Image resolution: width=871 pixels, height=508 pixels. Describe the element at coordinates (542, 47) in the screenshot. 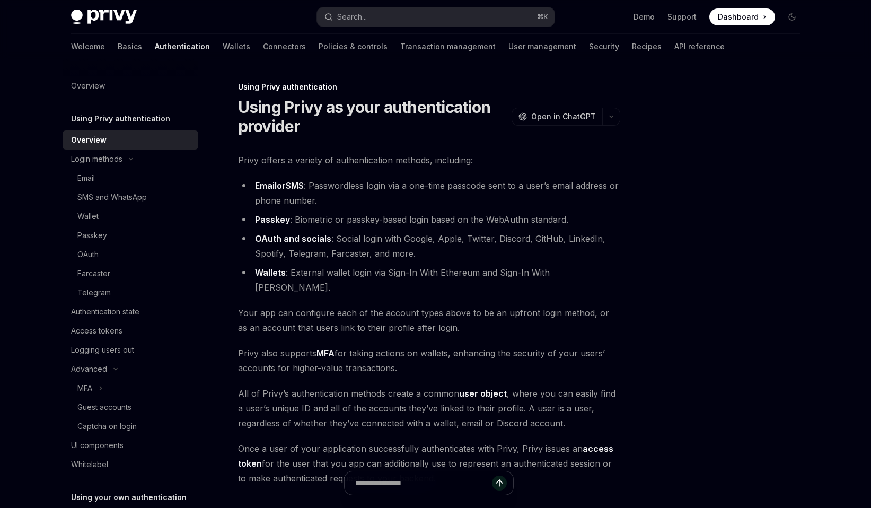

I see `a: User management` at that location.